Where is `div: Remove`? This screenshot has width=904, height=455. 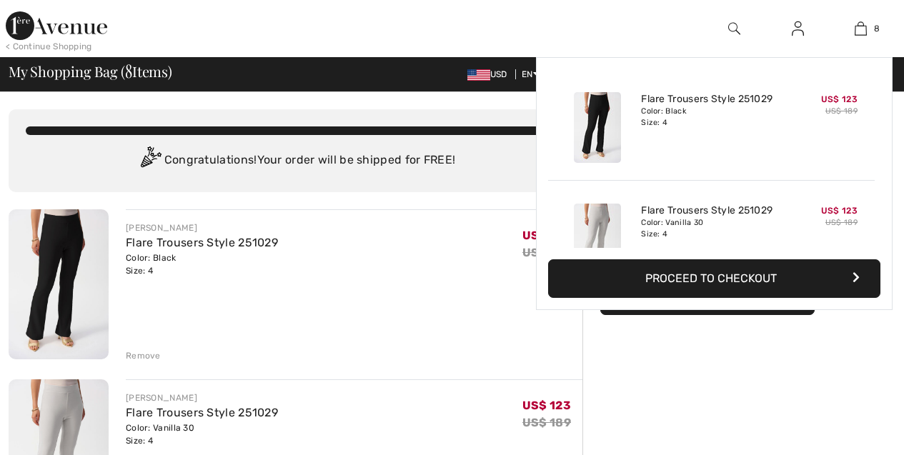 div: Remove is located at coordinates (143, 356).